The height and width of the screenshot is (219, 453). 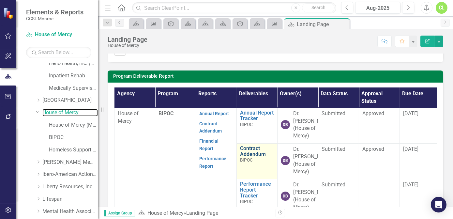 What do you see at coordinates (55, 19) in the screenshot?
I see `small: CCSI: Monroe` at bounding box center [55, 19].